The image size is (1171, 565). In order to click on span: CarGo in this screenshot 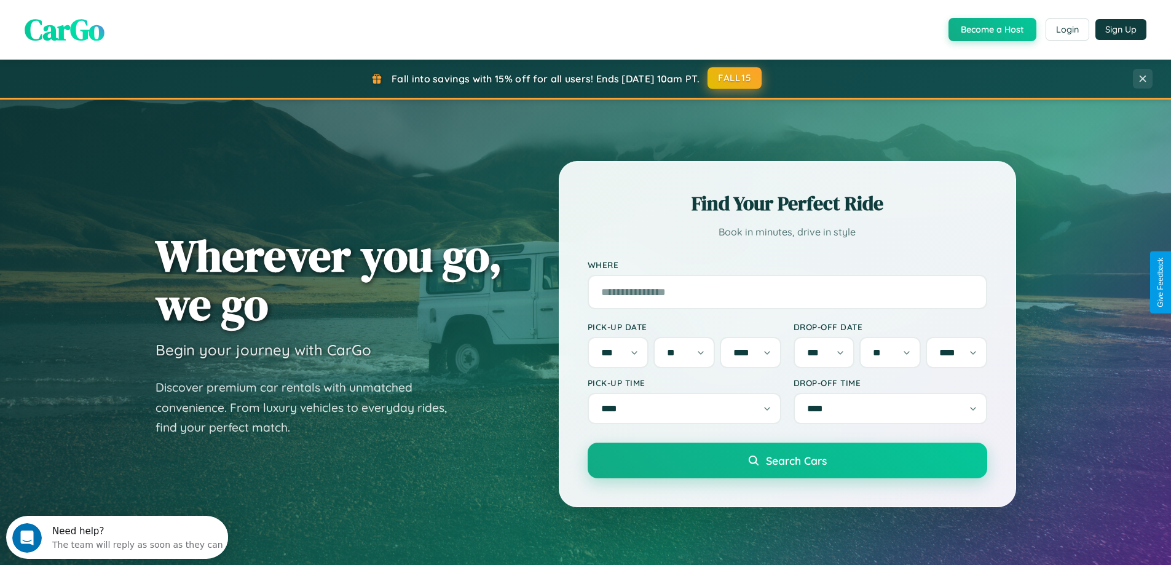, I will do `click(65, 30)`.